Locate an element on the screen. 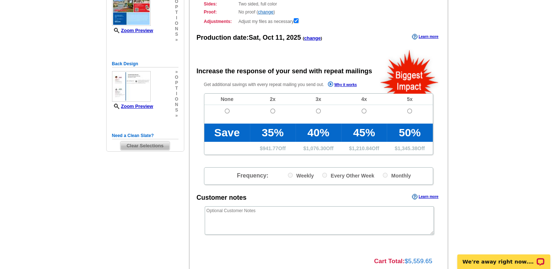 This screenshot has height=269, width=555. span: 1,345.38 is located at coordinates (407, 148).